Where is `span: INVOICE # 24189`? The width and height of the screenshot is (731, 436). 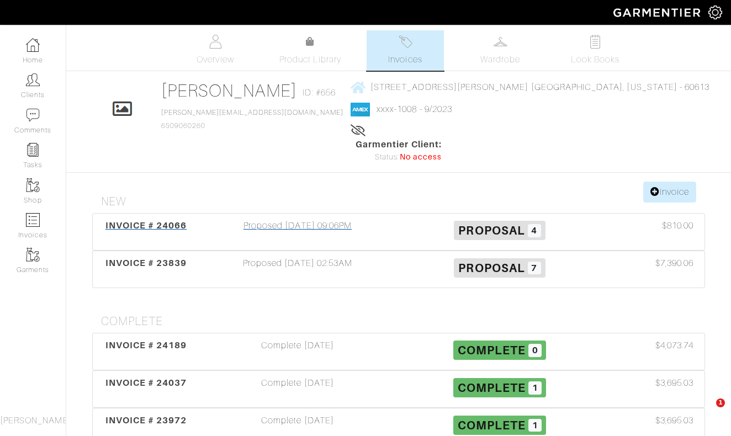 span: INVOICE # 24189 is located at coordinates (146, 345).